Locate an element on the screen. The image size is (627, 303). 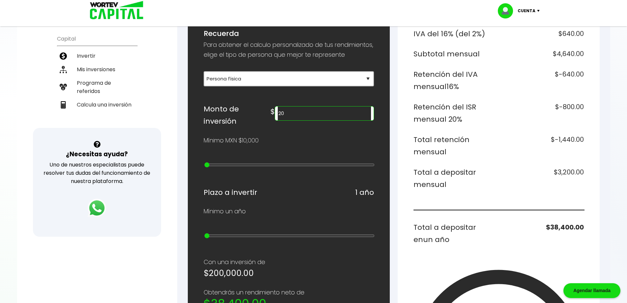
p: Uno de nuestros especialistas puede resolver tus dudas del funcionamiento de nuestra plataforma. is located at coordinates (97, 173).